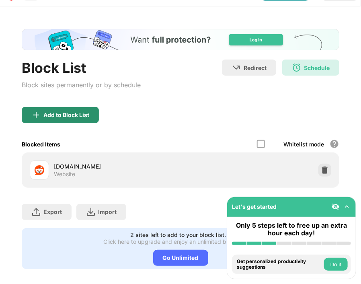 The width and height of the screenshot is (361, 284). Describe the element at coordinates (292, 229) in the screenshot. I see `div: Only 5 steps left to free up an extra hour each day!` at that location.